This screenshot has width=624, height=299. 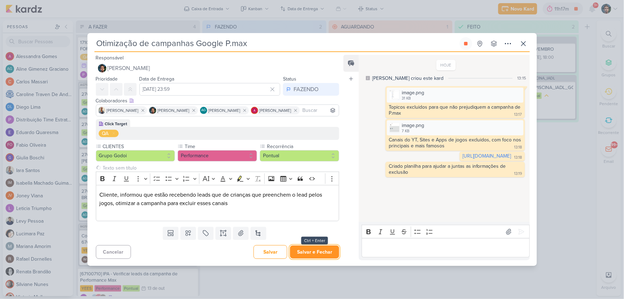 I want to click on div: 13:17, so click(x=519, y=115).